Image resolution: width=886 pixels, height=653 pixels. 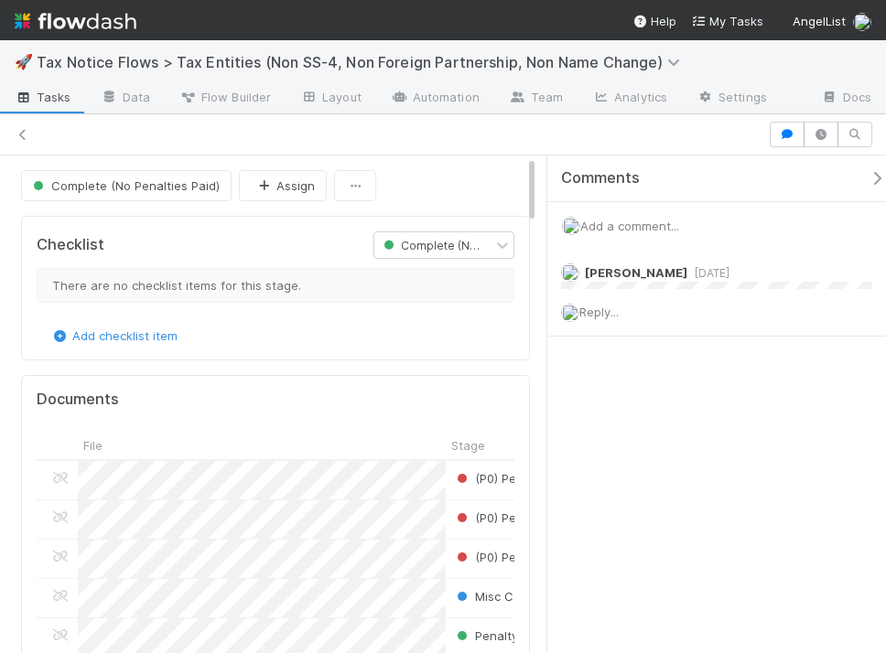 I want to click on div: There are no checklist items for this stage., so click(x=275, y=285).